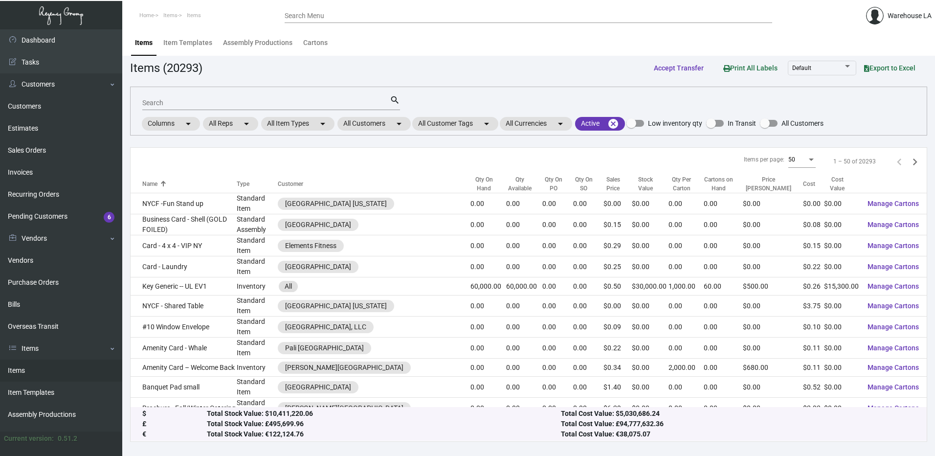 The image size is (935, 456). Describe the element at coordinates (813, 184) in the screenshot. I see `div: Cost` at that location.